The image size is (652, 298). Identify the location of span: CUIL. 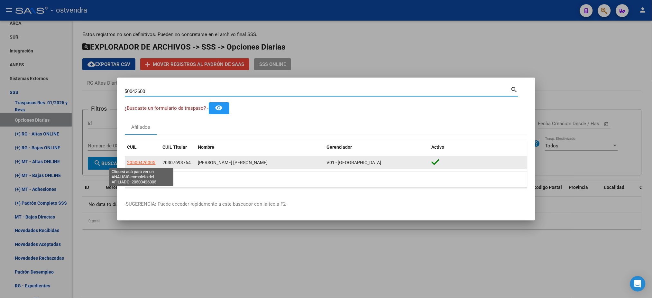
(132, 147).